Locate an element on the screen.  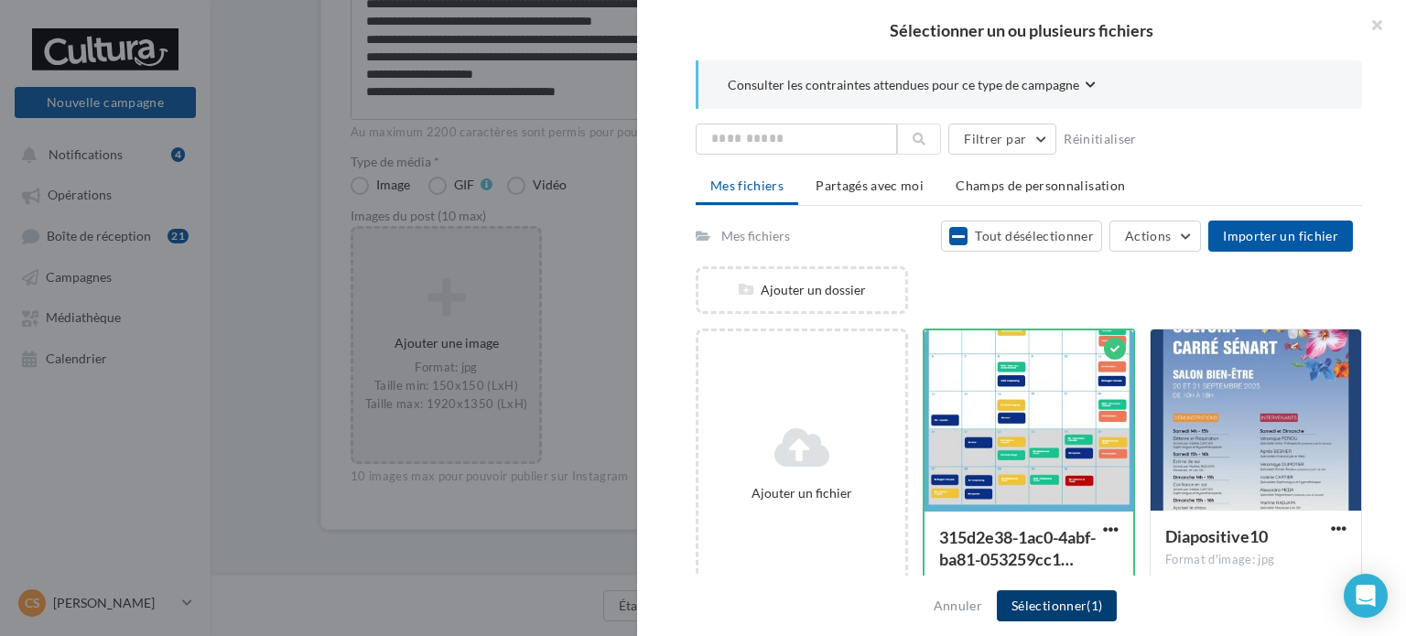
button: Sélectionner(1) is located at coordinates (1056, 606).